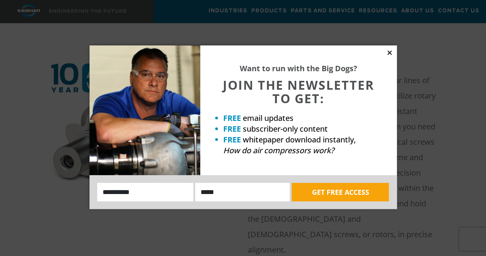  Describe the element at coordinates (268, 118) in the screenshot. I see `span: email updates` at that location.